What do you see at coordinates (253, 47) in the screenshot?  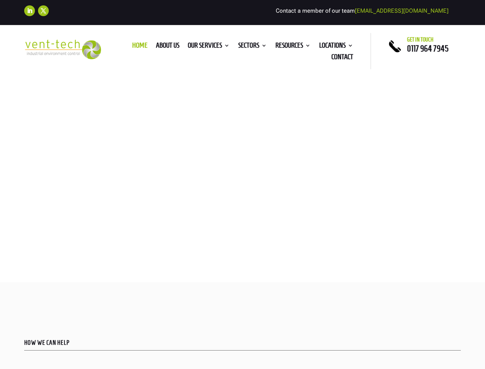 I see `a: Sectors` at bounding box center [253, 47].